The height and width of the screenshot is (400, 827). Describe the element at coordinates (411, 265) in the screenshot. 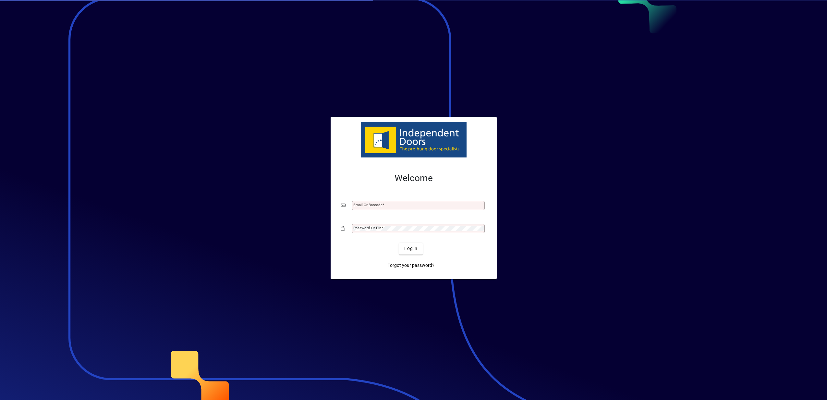

I see `a: Forgot your password?` at that location.